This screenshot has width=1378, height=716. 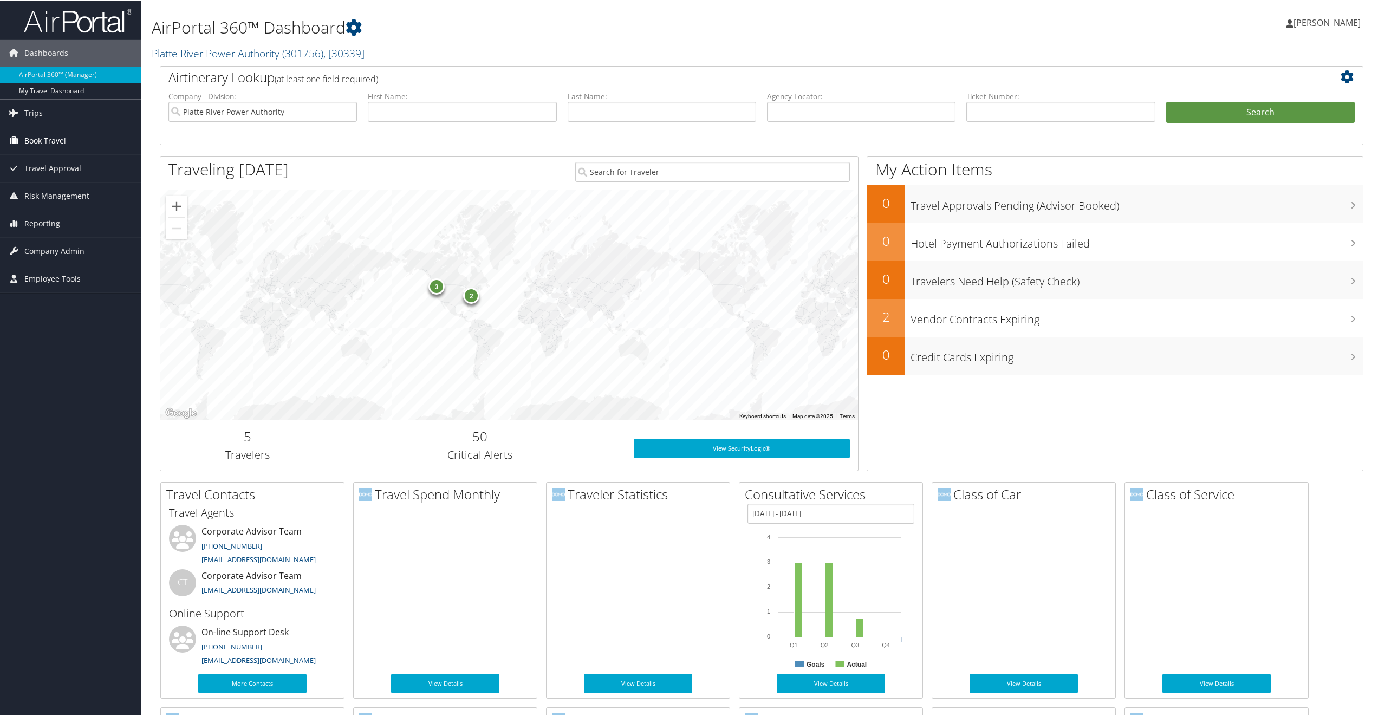 I want to click on h3: Critical Alerts, so click(x=480, y=454).